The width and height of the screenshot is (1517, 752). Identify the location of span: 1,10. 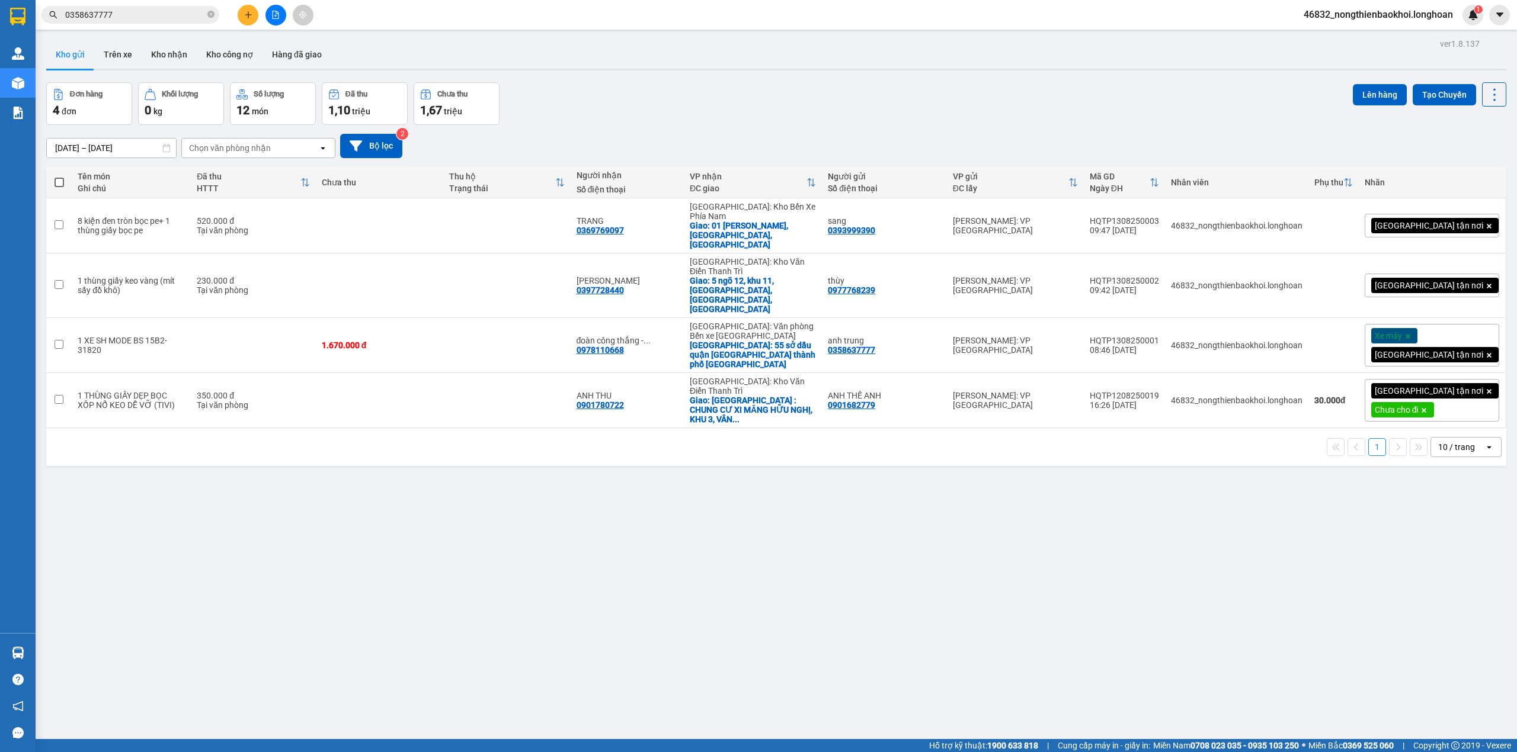
(339, 110).